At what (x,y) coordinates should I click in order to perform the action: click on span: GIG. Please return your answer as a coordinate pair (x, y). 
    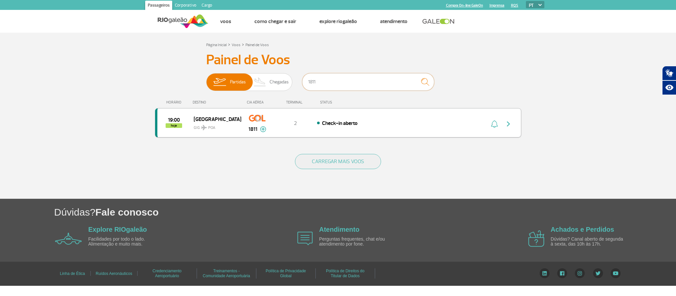
    Looking at the image, I should click on (215, 126).